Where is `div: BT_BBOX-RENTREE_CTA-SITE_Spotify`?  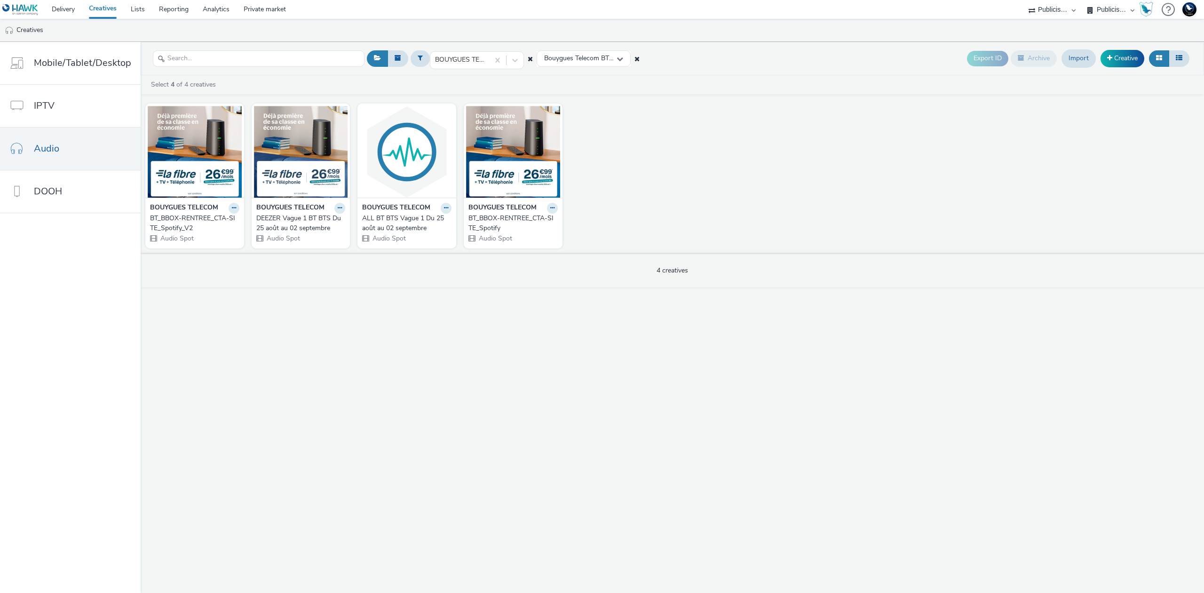
div: BT_BBOX-RENTREE_CTA-SITE_Spotify is located at coordinates (511, 223).